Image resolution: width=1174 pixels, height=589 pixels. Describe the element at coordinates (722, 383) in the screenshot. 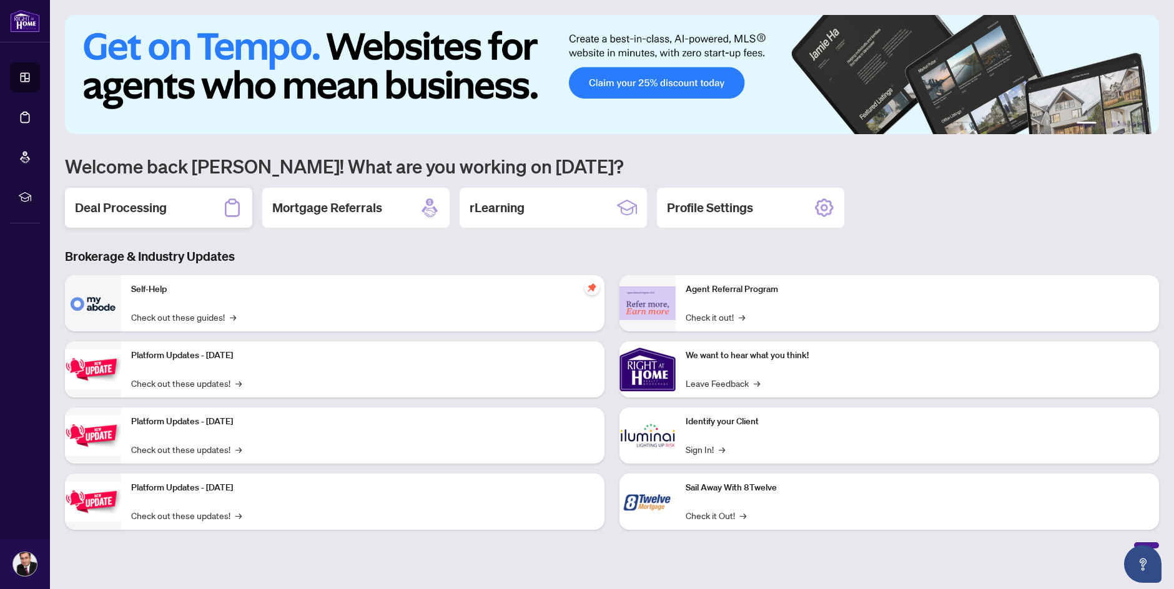

I see `a: Leave Feedback→` at that location.